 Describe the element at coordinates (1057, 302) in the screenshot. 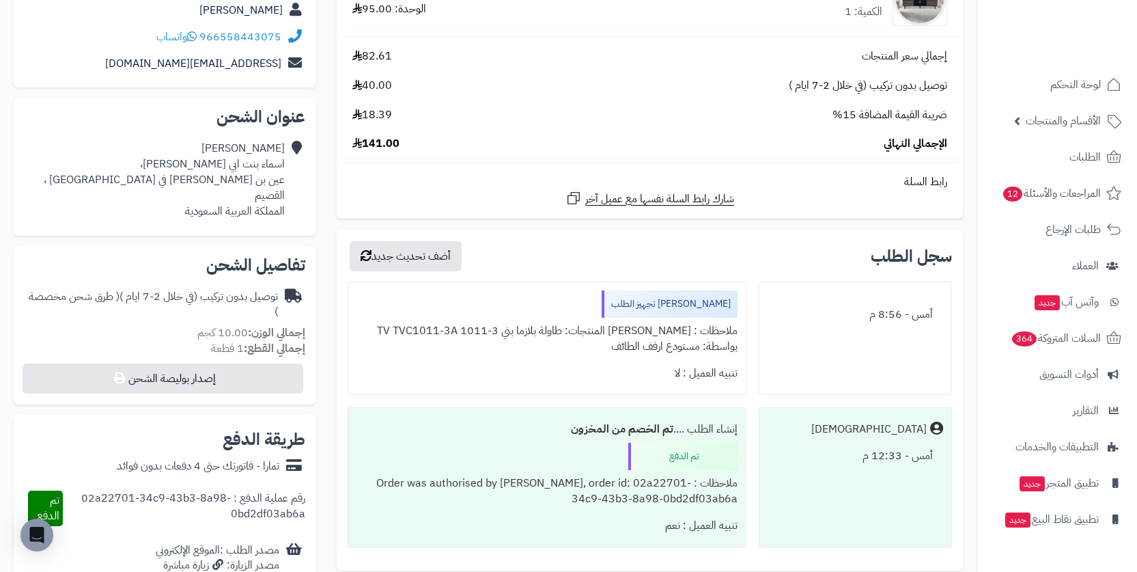

I see `a: وآتس آبجديد` at that location.